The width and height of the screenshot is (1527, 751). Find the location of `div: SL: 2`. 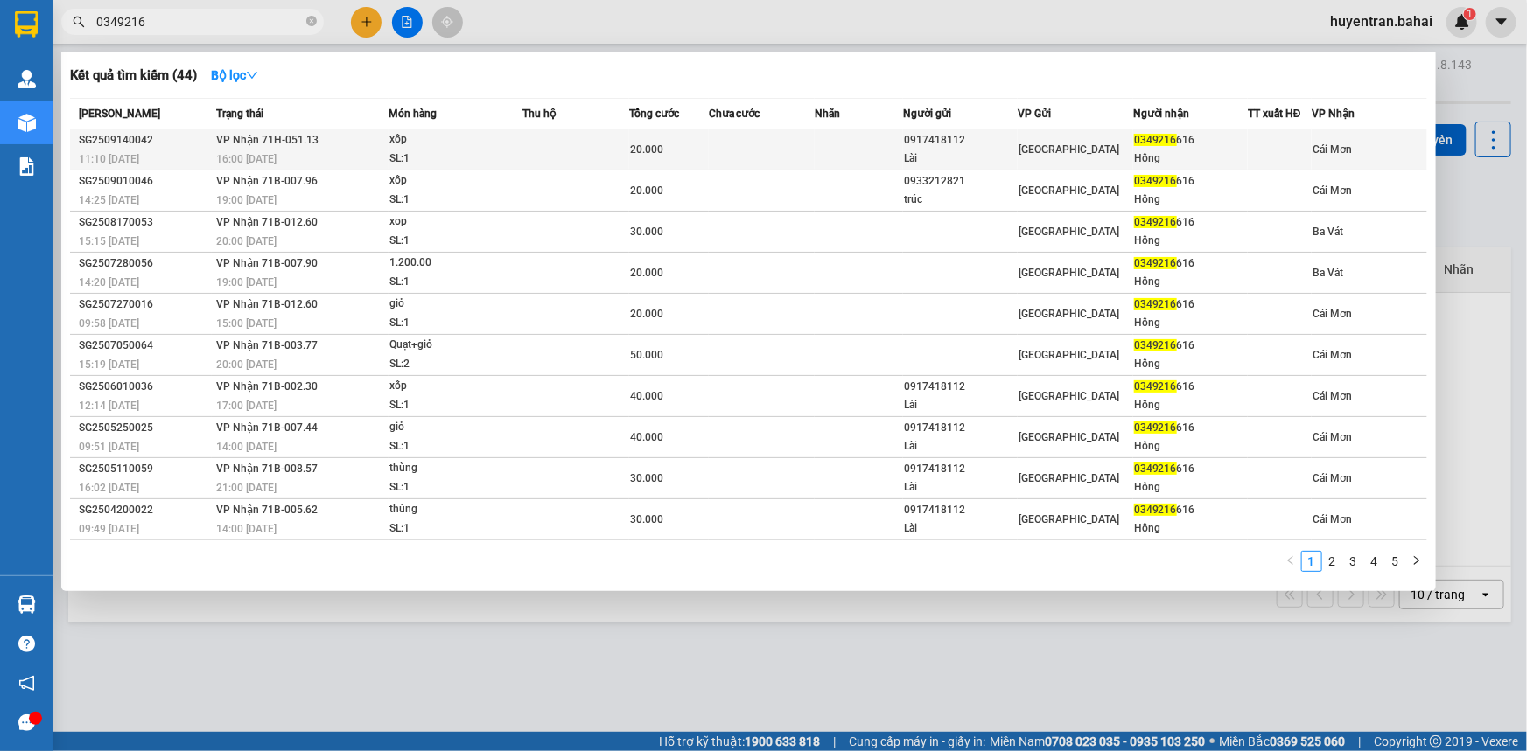

div: SL: 2 is located at coordinates (455, 365).